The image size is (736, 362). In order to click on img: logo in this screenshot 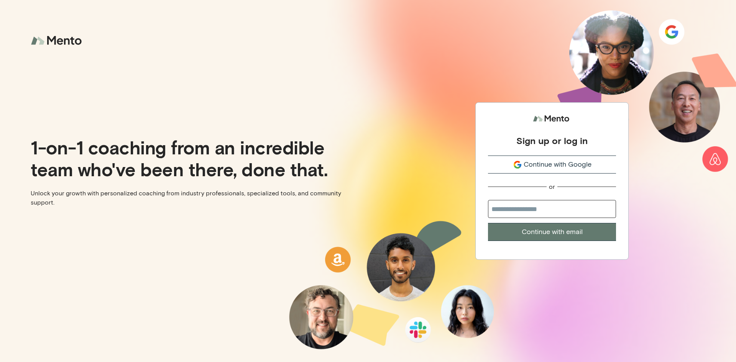, I will do `click(58, 41)`.